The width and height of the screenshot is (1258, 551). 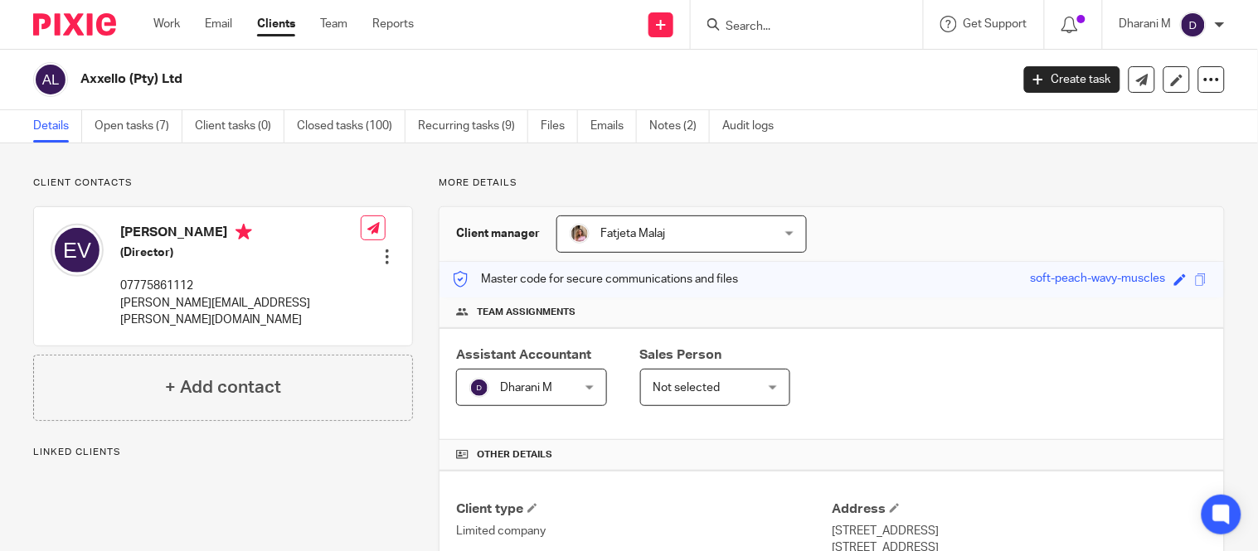 I want to click on img: MicrosoftTeams-image%20(5).png, so click(x=580, y=234).